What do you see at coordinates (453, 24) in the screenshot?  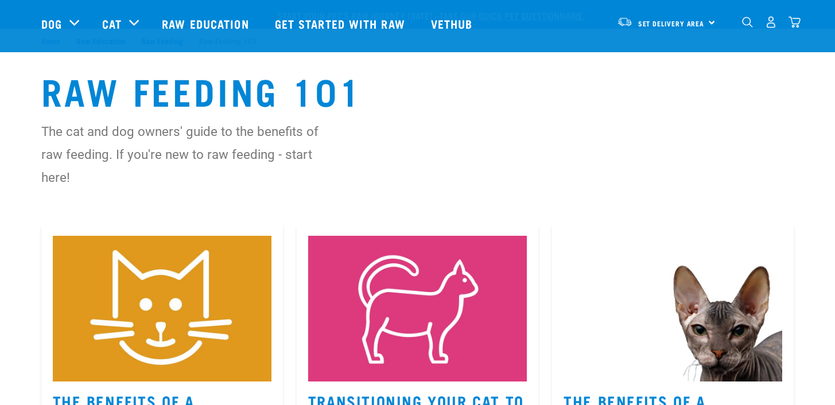 I see `a: Vethub` at bounding box center [453, 24].